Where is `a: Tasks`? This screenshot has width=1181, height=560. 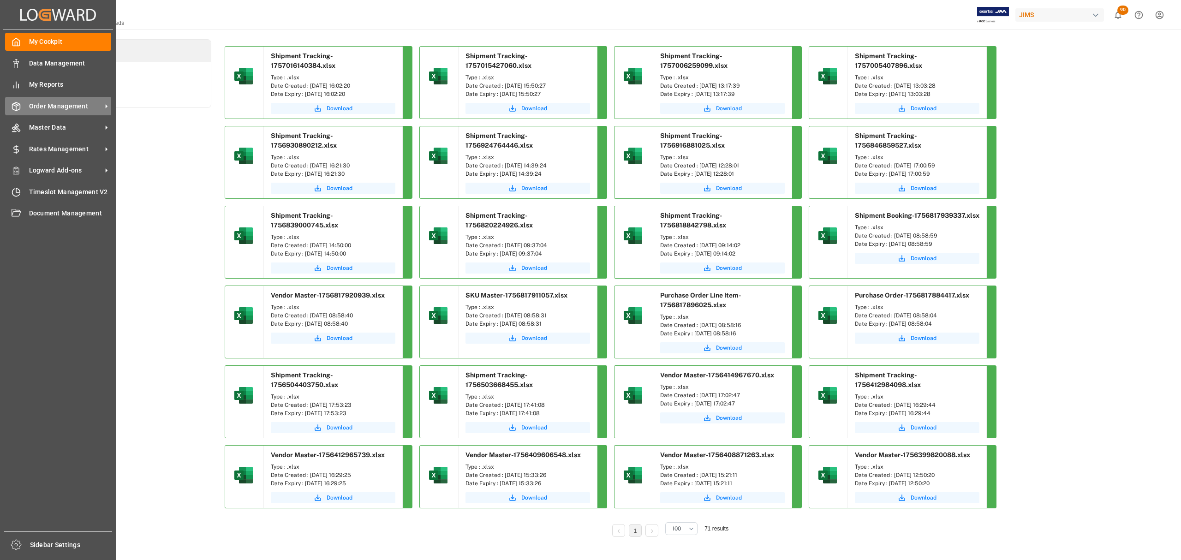 a: Tasks is located at coordinates (126, 73).